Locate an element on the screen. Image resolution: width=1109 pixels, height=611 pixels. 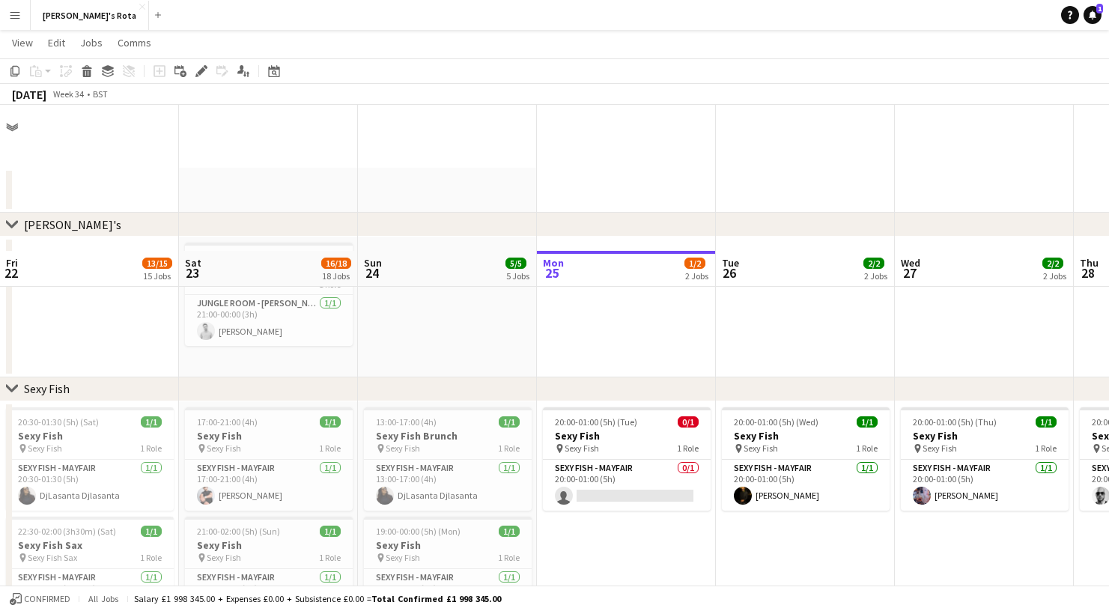
span: 17:00-21:00 (4h) is located at coordinates (227, 422).